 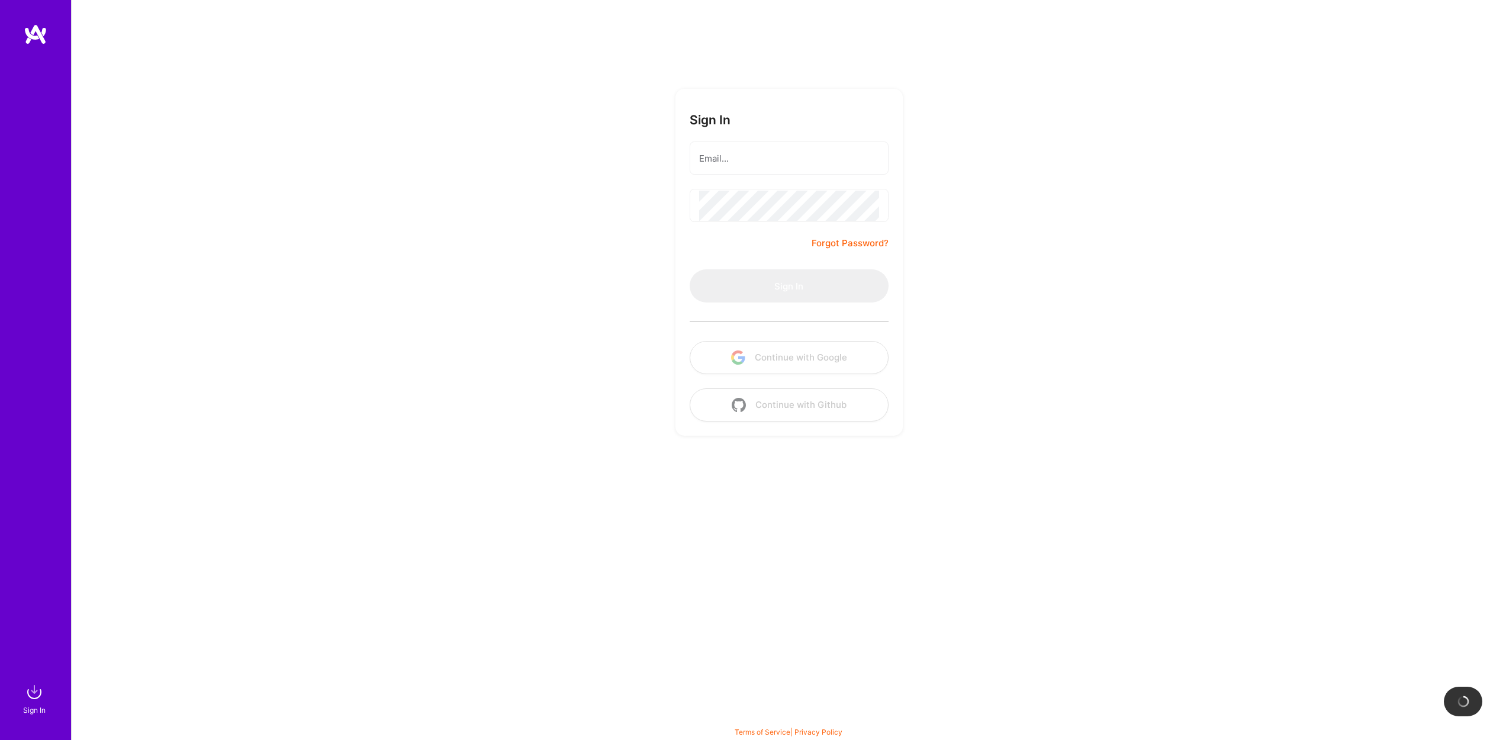 I want to click on a: Privacy Policy, so click(x=818, y=732).